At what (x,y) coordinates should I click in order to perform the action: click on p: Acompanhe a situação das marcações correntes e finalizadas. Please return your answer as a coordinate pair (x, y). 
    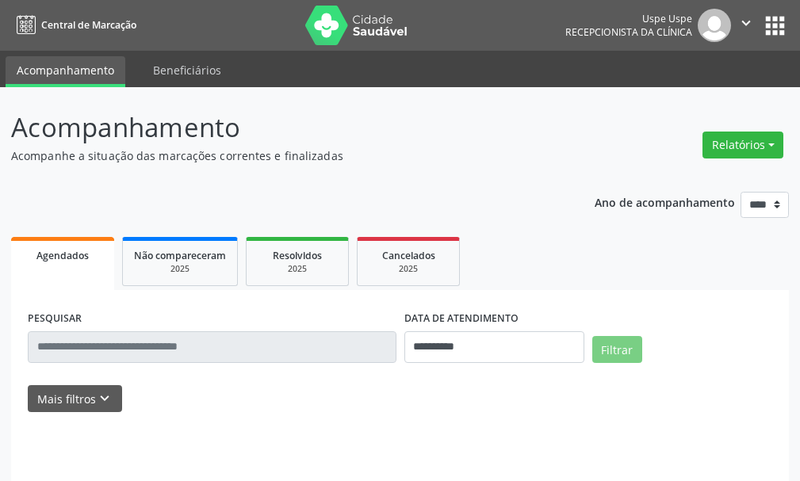
    Looking at the image, I should click on (283, 155).